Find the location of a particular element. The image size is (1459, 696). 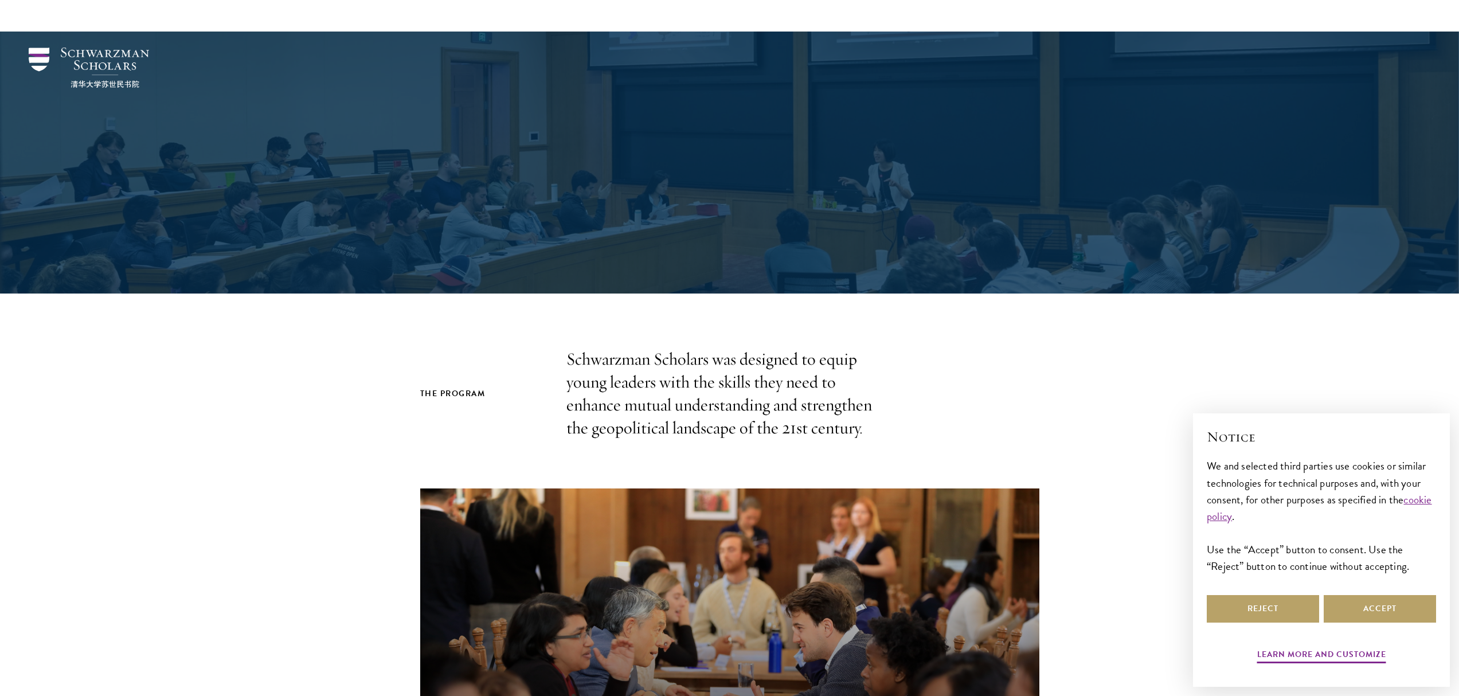

img: Schwarzman Scholars is located at coordinates (89, 68).